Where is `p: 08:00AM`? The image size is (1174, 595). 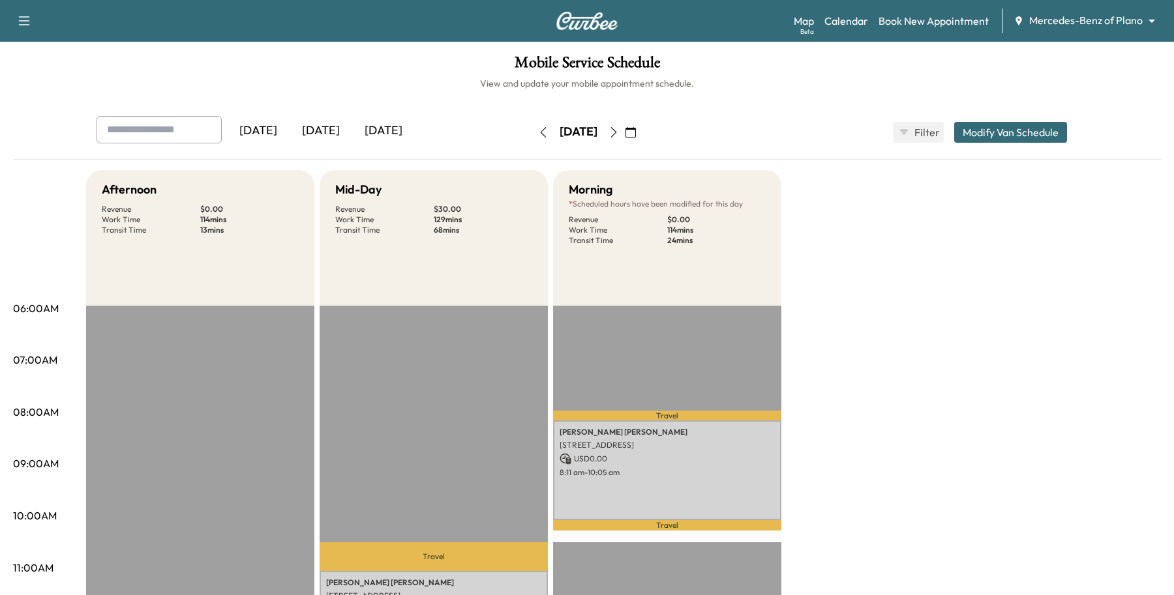 p: 08:00AM is located at coordinates (36, 412).